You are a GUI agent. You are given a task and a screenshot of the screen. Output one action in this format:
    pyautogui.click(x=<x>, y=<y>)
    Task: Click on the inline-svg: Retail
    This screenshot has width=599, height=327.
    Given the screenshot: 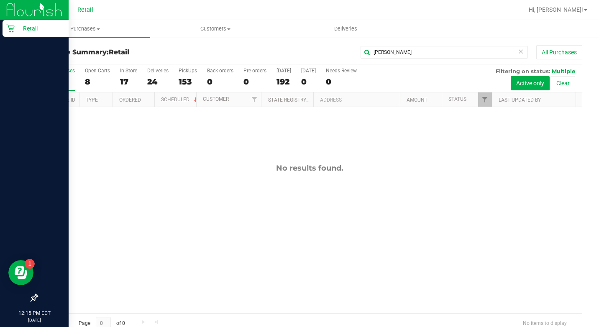 What is the action you would take?
    pyautogui.click(x=10, y=28)
    